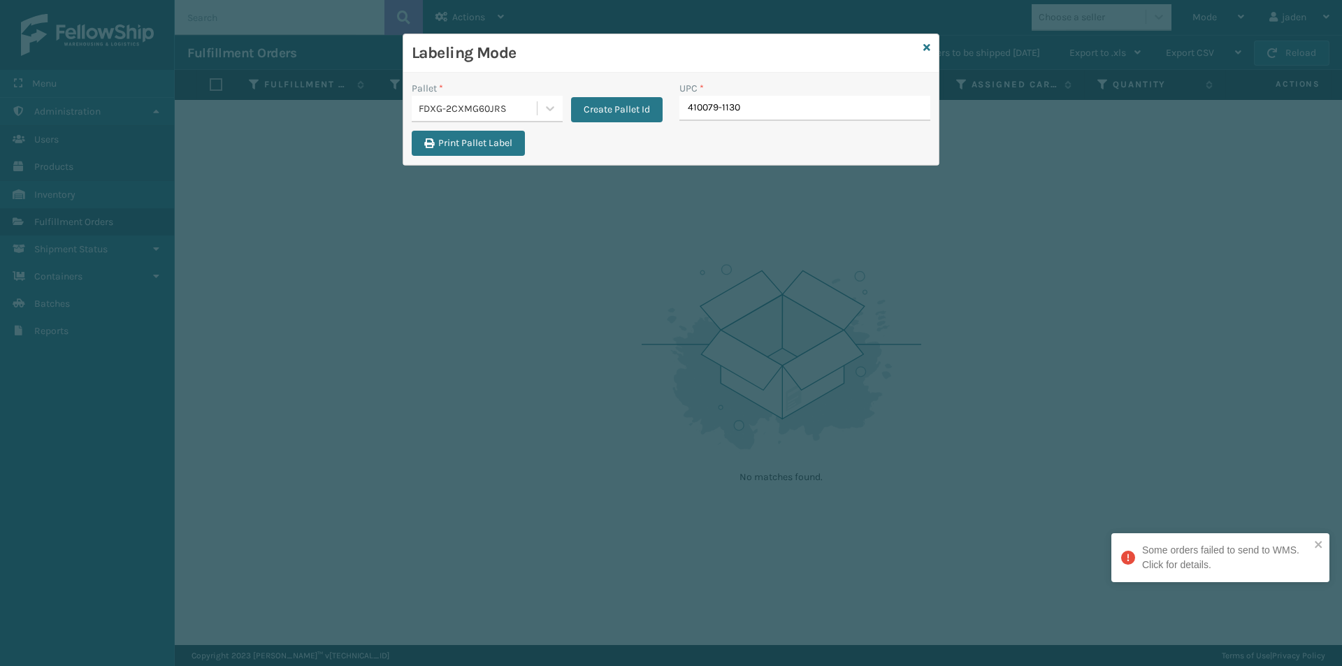  Describe the element at coordinates (665, 53) in the screenshot. I see `h3: Labeling Mode` at that location.